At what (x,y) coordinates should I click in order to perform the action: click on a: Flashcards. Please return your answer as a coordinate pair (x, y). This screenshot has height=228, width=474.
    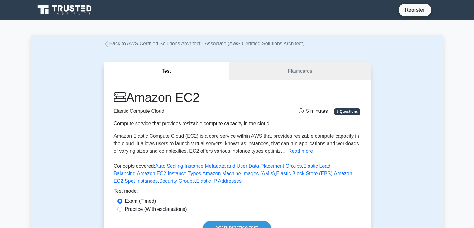
    Looking at the image, I should click on (300, 71).